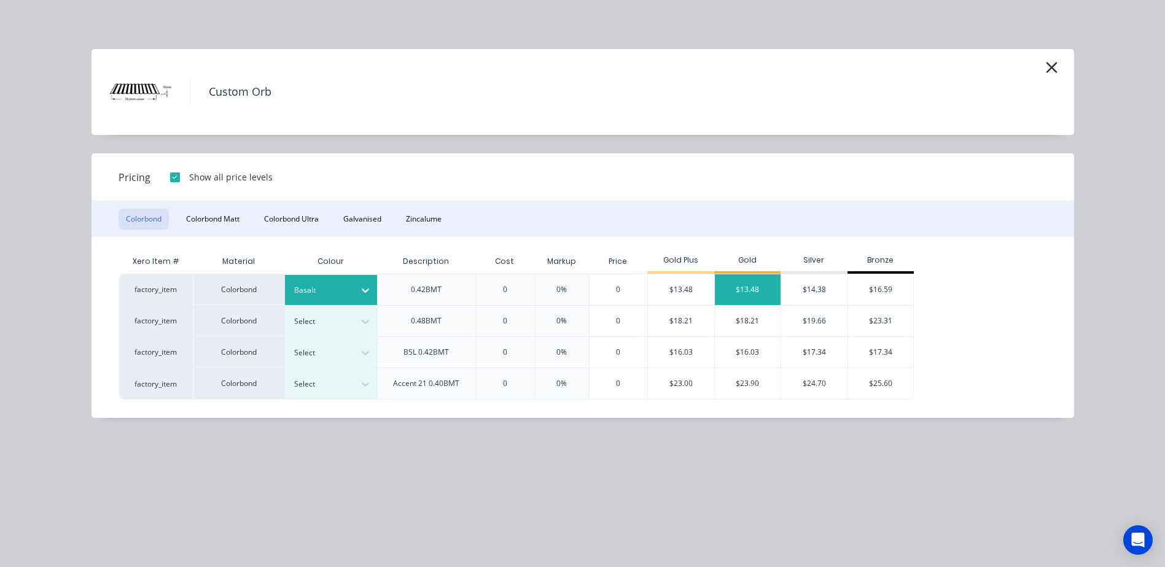 This screenshot has height=567, width=1165. What do you see at coordinates (1138, 540) in the screenshot?
I see `div: Open Intercom Messenger` at bounding box center [1138, 540].